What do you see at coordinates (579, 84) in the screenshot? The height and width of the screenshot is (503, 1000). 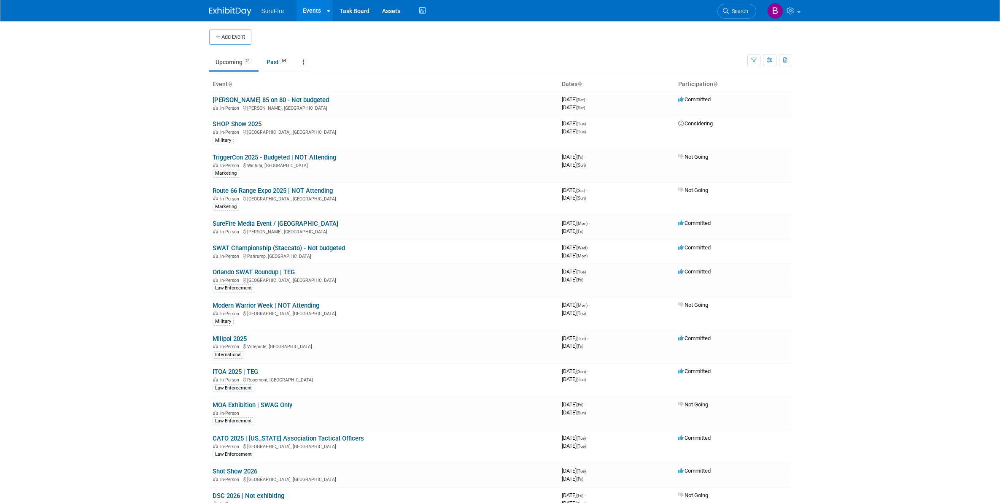 I see `a: Sort by Start Date` at bounding box center [579, 84].